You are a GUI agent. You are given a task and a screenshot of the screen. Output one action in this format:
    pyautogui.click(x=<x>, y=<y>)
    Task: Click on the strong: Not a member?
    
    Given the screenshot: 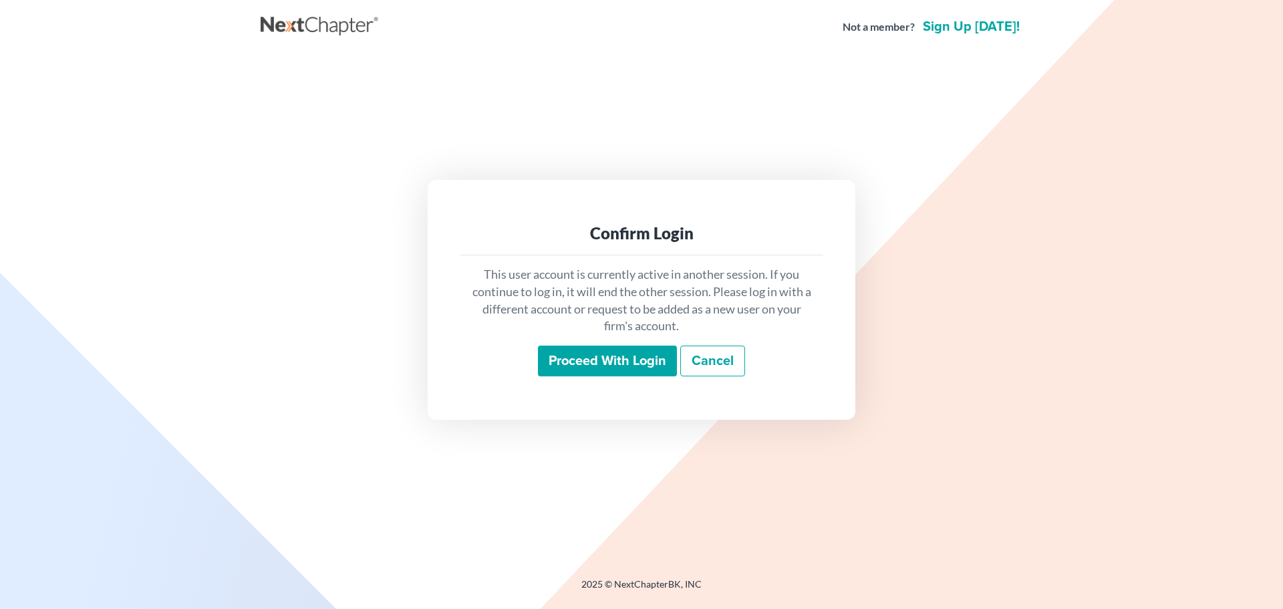 What is the action you would take?
    pyautogui.click(x=879, y=27)
    